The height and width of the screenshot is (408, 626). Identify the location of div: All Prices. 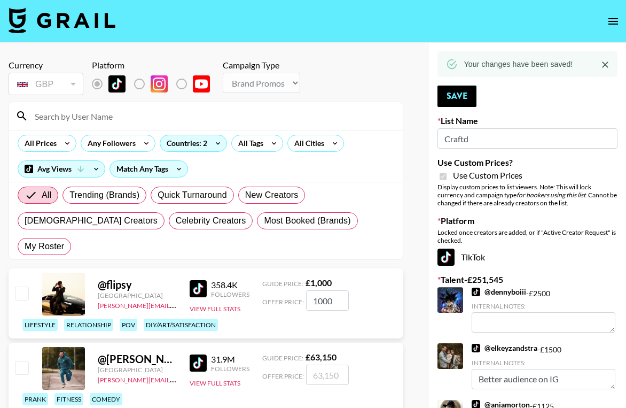
(38, 143).